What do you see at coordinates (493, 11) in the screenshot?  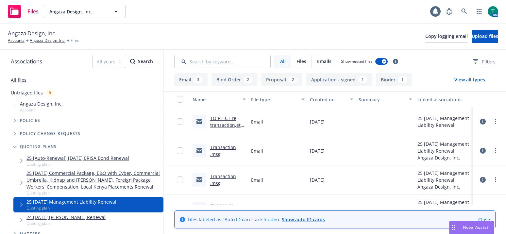 I see `img: photo` at bounding box center [493, 11].